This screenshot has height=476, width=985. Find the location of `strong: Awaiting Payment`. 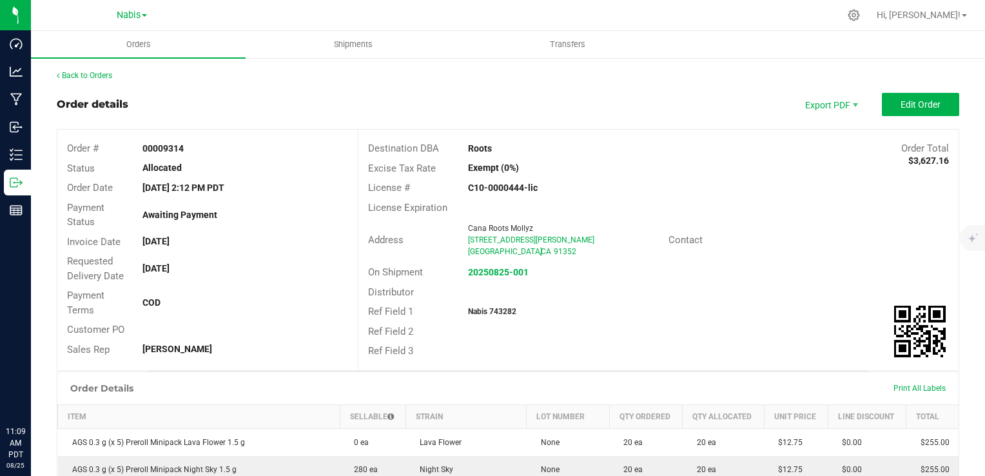

strong: Awaiting Payment is located at coordinates (180, 215).